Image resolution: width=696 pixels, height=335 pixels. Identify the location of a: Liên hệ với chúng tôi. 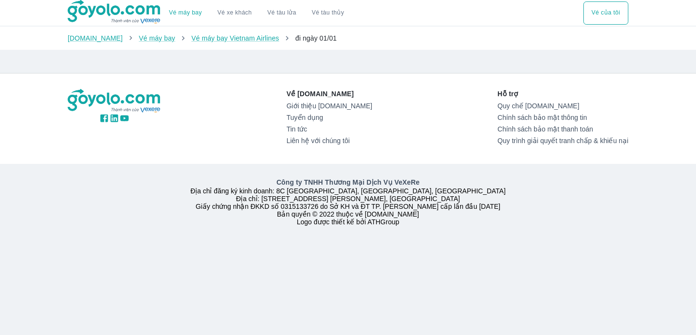
(329, 141).